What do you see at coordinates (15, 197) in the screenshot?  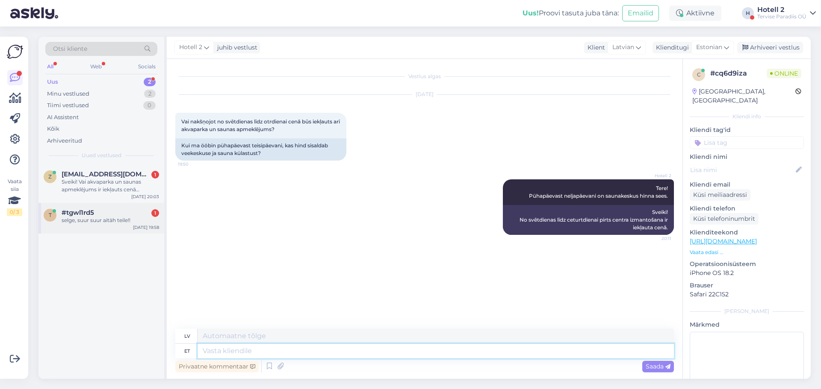 I see `div: Vaata siia` at bounding box center [15, 197].